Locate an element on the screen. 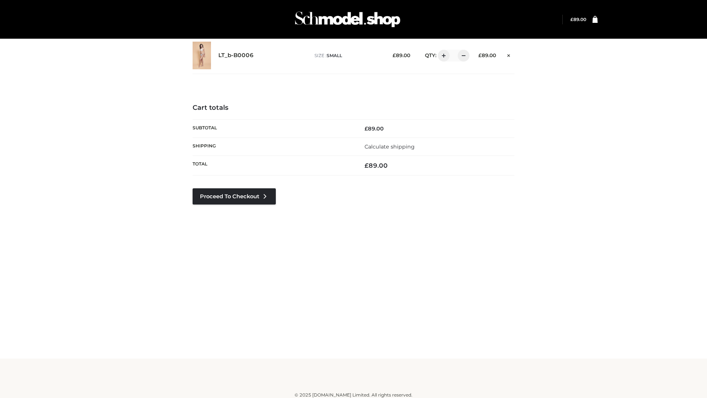 This screenshot has height=398, width=707. th: Subtotal is located at coordinates (273, 128).